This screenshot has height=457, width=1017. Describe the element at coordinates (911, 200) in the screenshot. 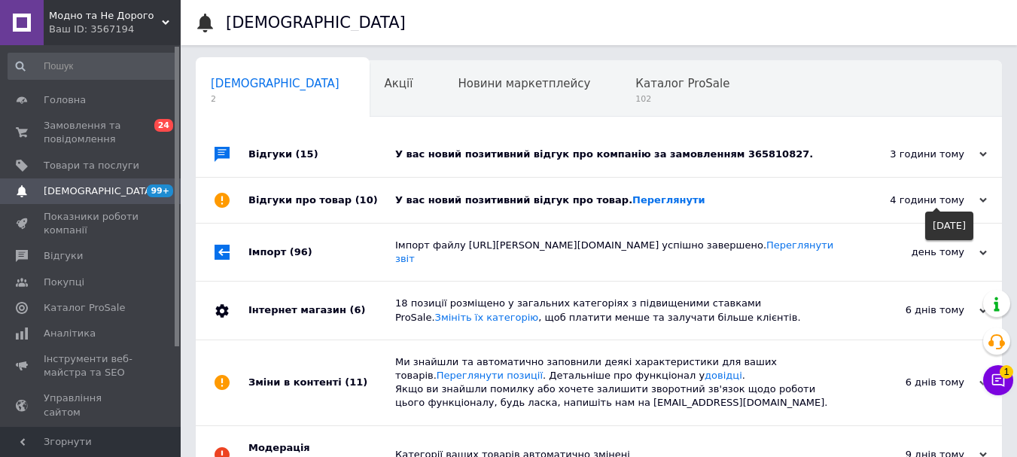

I see `div: 4 години тому` at that location.